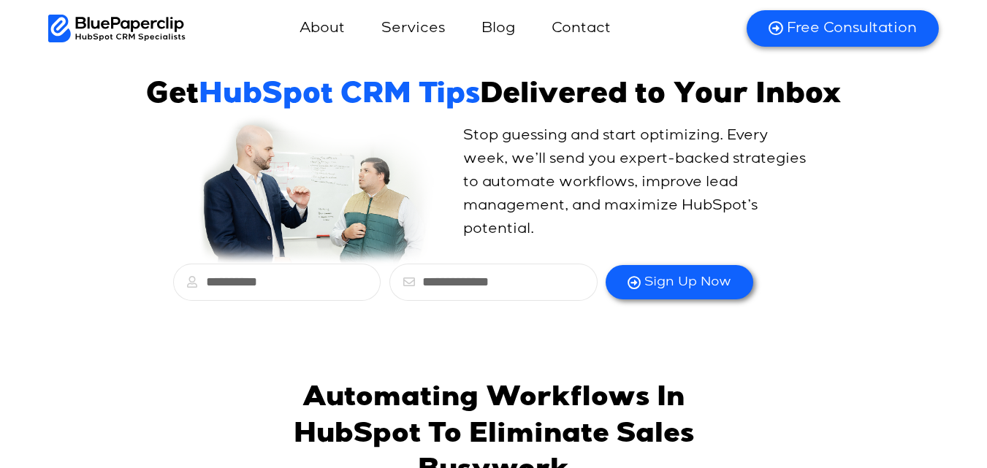  Describe the element at coordinates (842, 28) in the screenshot. I see `a: Free Consultation` at that location.